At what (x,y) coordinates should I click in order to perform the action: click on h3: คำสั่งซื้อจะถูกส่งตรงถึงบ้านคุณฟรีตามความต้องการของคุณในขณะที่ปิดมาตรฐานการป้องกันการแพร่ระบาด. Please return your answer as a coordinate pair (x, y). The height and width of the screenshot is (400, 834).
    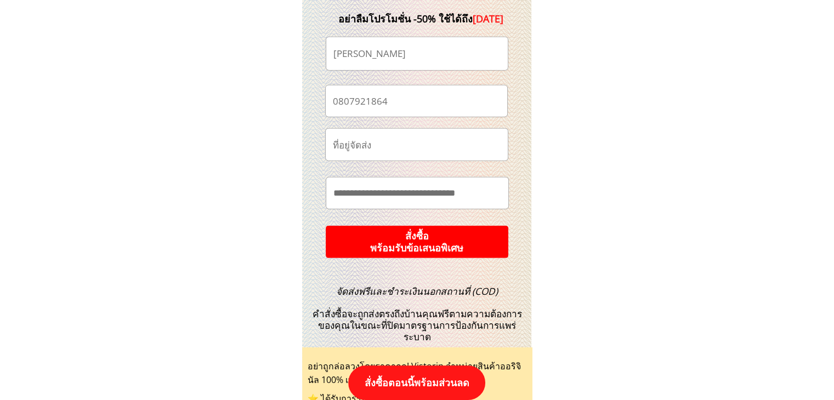
    Looking at the image, I should click on (417, 315).